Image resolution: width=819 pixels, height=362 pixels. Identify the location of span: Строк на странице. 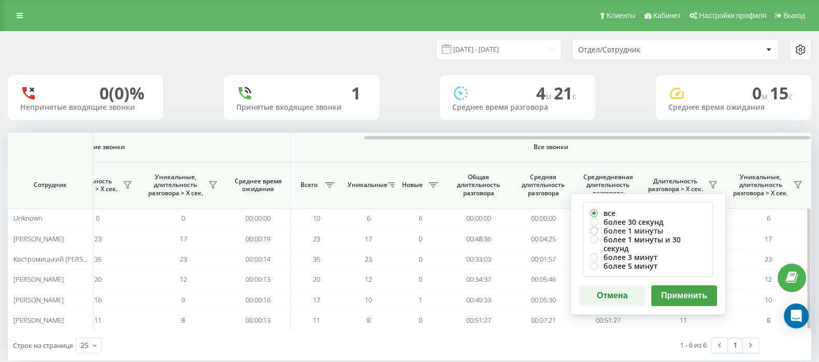
(43, 346).